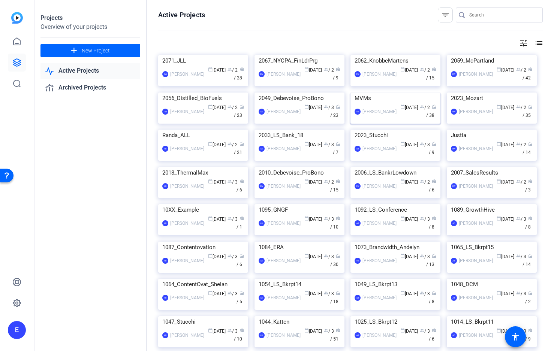 Image resolution: width=554 pixels, height=351 pixels. I want to click on a: Active Projects, so click(90, 71).